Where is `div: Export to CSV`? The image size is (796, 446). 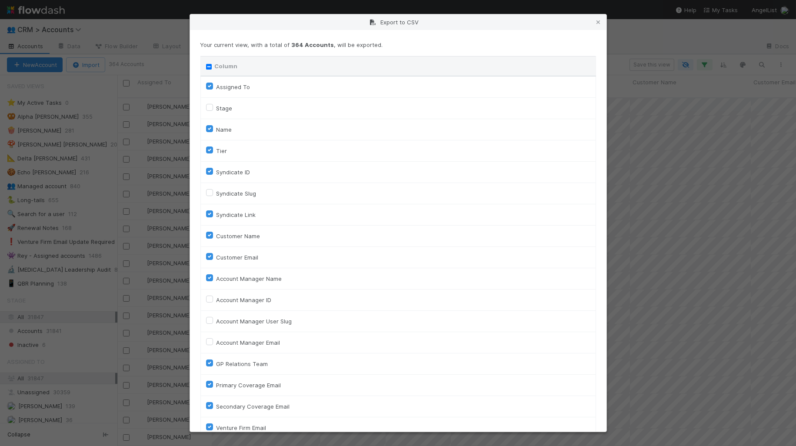
div: Export to CSV is located at coordinates (398, 22).